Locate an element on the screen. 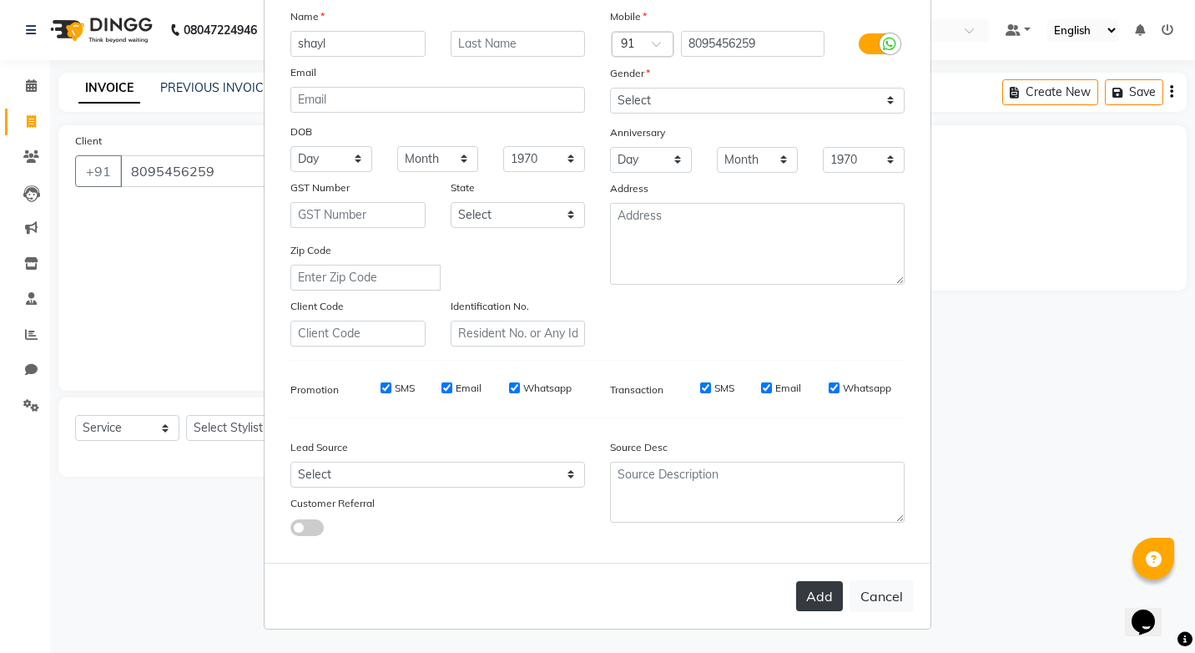 The width and height of the screenshot is (1195, 653). label: Mobile is located at coordinates (628, 17).